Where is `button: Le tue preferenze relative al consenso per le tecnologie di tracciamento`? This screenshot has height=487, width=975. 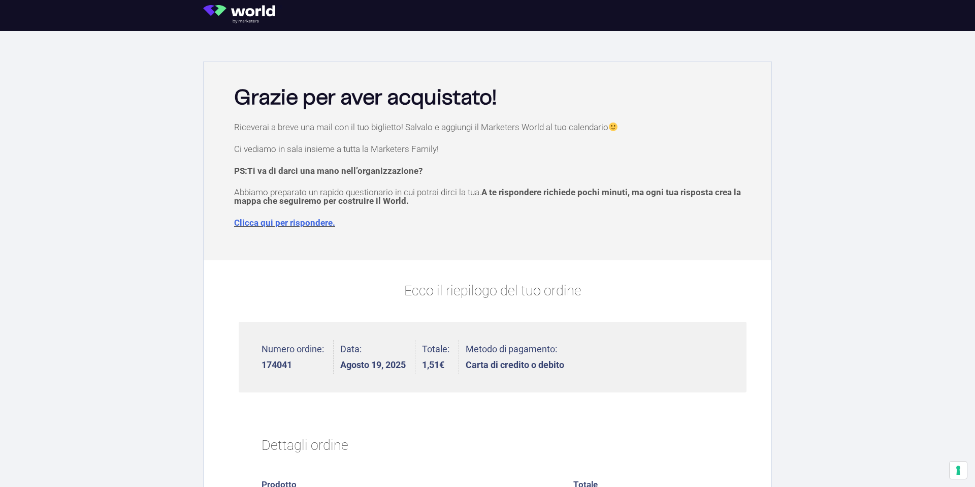 button: Le tue preferenze relative al consenso per le tecnologie di tracciamento is located at coordinates (959, 470).